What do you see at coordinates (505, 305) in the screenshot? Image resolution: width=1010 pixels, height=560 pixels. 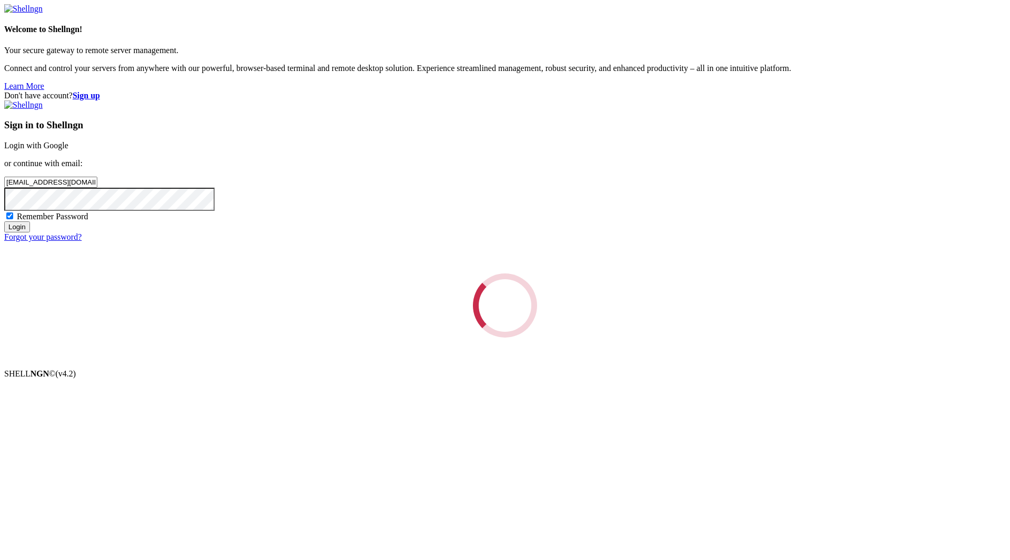 I see `div: Loading...` at bounding box center [505, 305].